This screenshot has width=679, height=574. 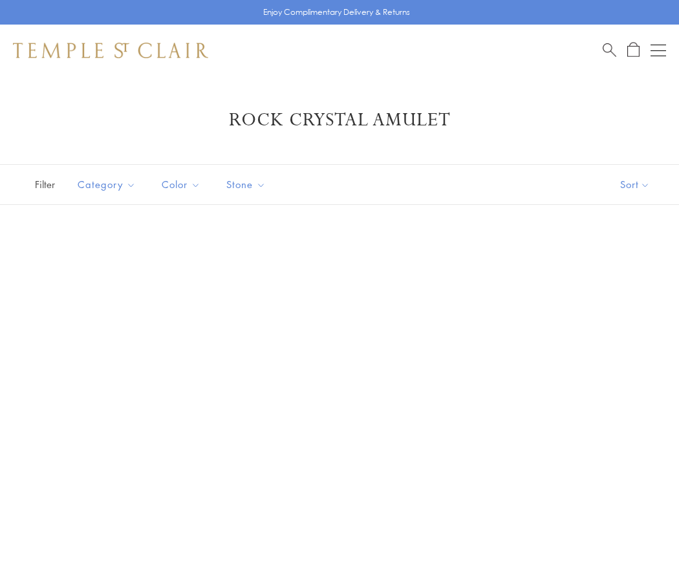 What do you see at coordinates (336, 12) in the screenshot?
I see `p: Enjoy Complimentary Delivery & Returns` at bounding box center [336, 12].